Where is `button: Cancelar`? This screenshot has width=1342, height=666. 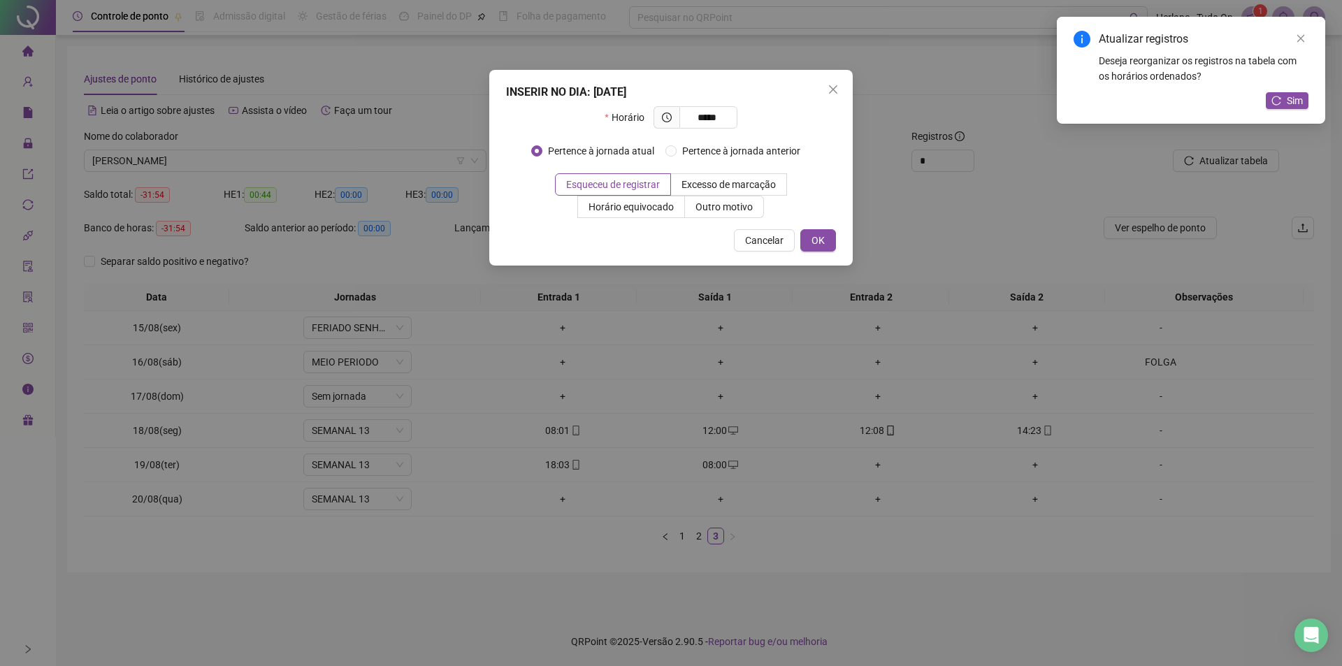 button: Cancelar is located at coordinates (764, 240).